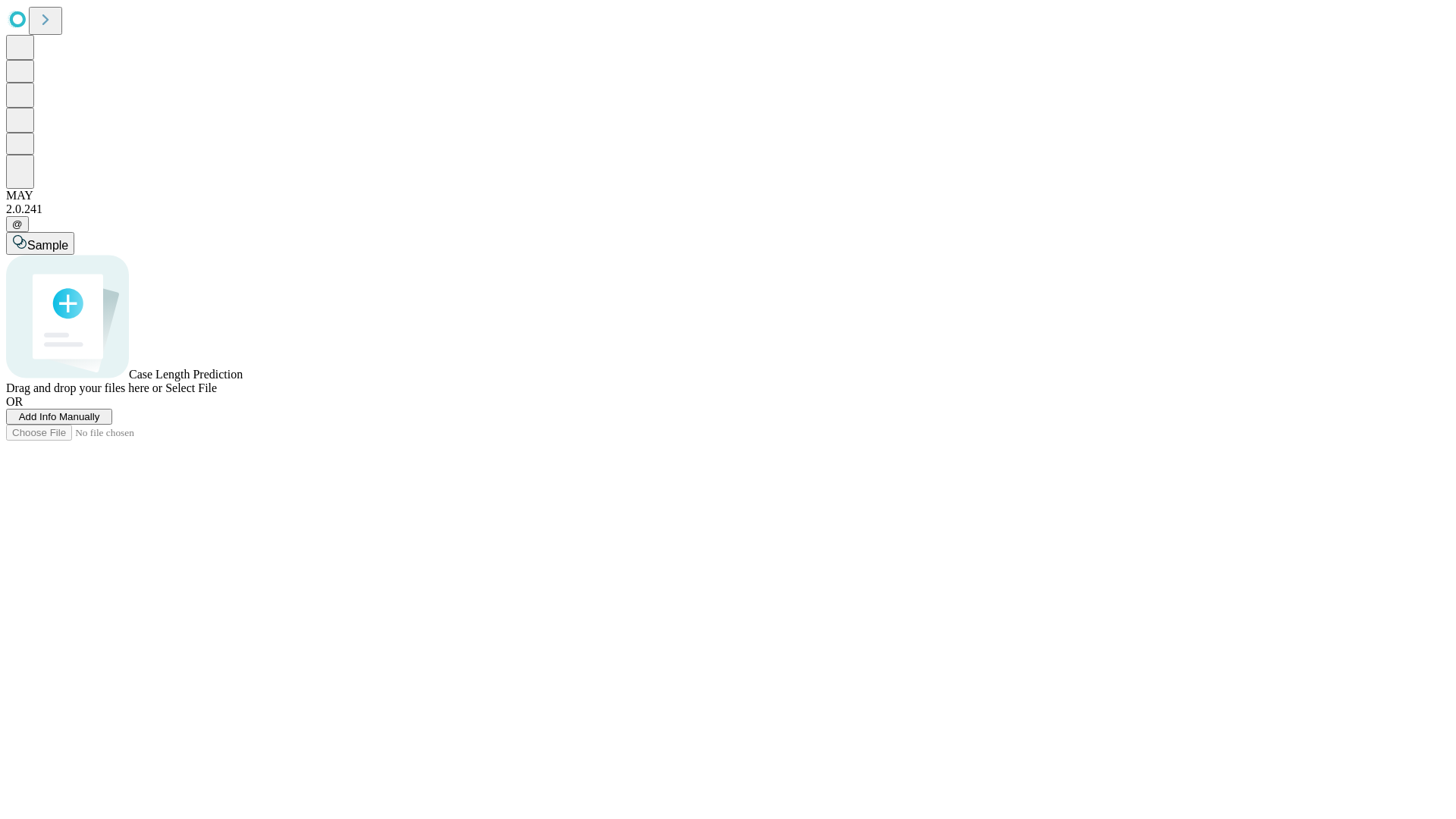 The height and width of the screenshot is (819, 1456). What do you see at coordinates (192, 388) in the screenshot?
I see `span: Select File` at bounding box center [192, 388].